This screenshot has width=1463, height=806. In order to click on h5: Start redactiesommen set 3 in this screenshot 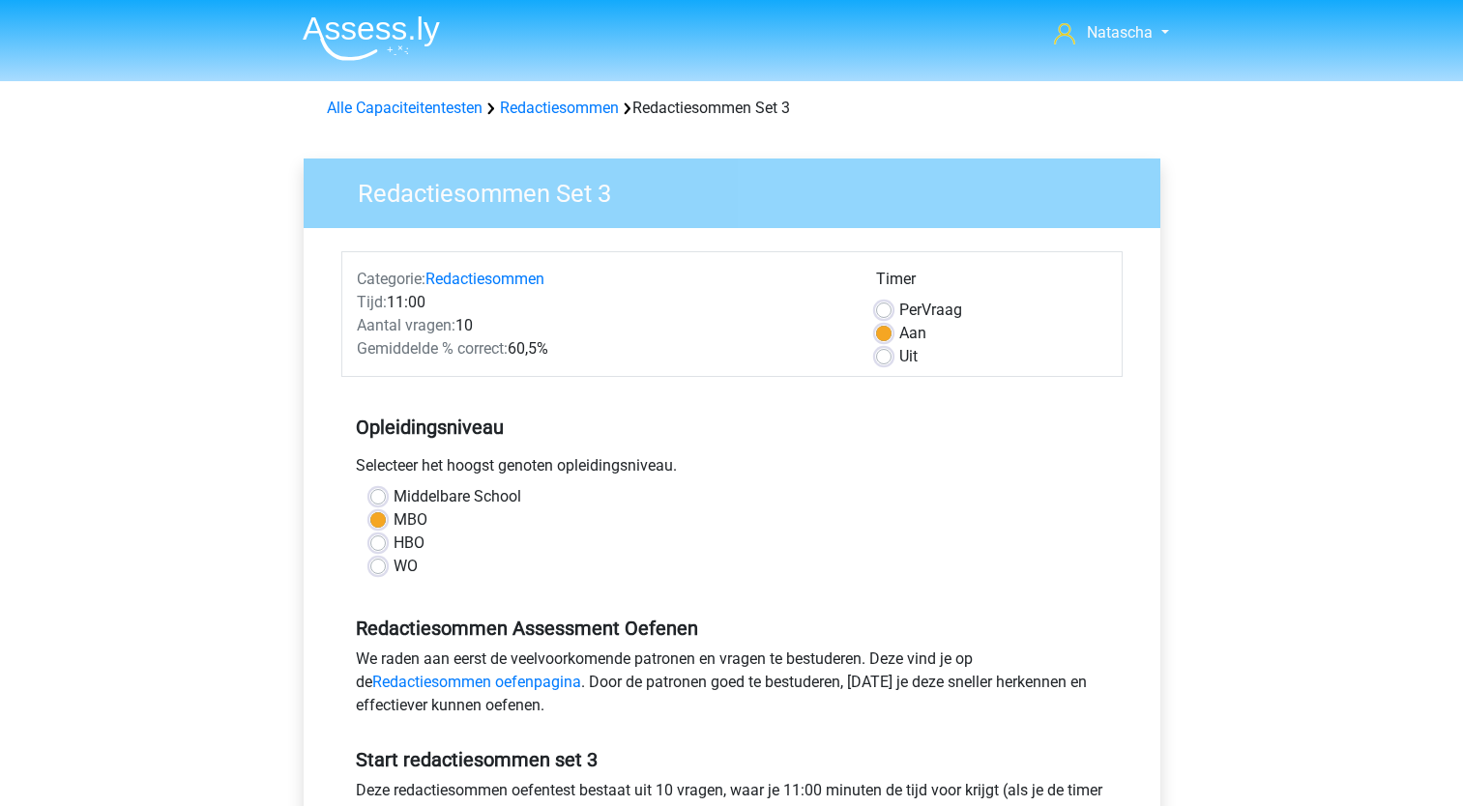, I will do `click(732, 760)`.